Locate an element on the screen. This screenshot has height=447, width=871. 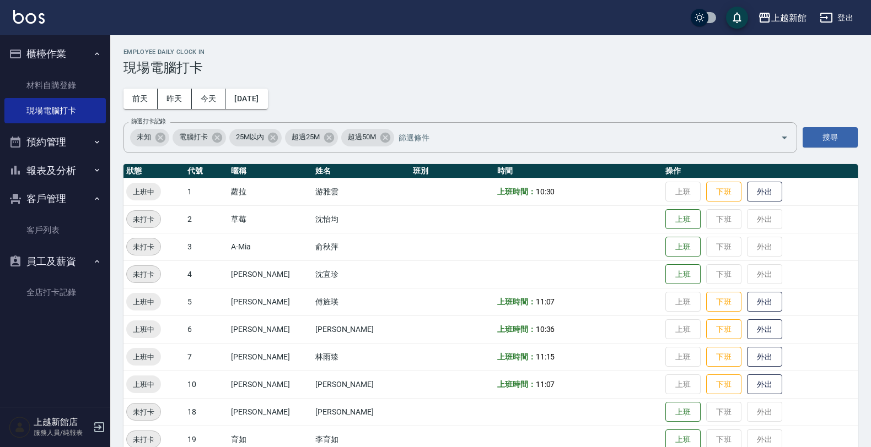
button: 櫃檯作業 is located at coordinates (55, 54).